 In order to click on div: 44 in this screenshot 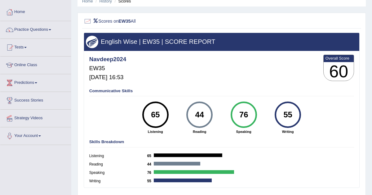, I will do `click(200, 115)`.